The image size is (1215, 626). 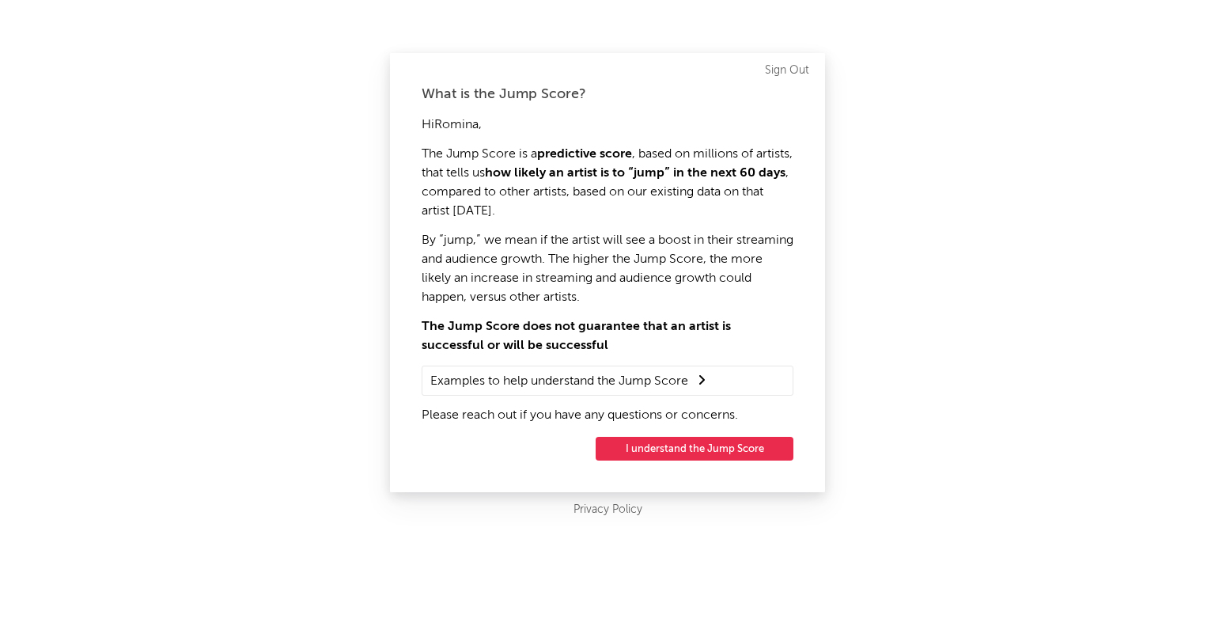 I want to click on p: By “jump,” we mean if the artist will see a boost in their streaming and audience growth. The hig..., so click(x=608, y=269).